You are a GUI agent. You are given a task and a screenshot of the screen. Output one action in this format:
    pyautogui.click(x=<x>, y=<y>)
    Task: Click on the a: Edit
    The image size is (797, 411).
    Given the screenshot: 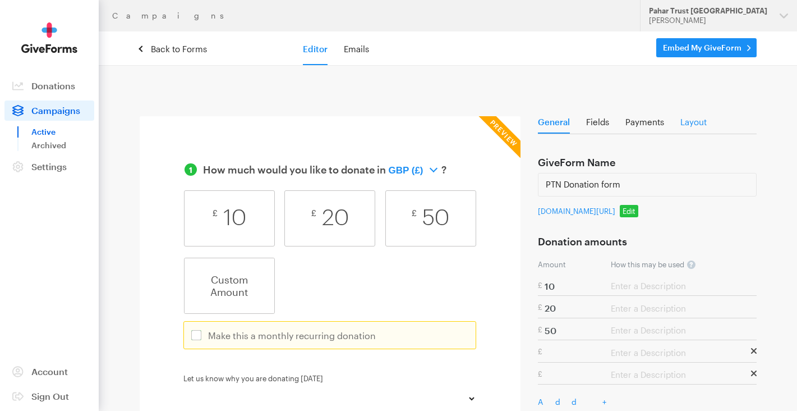 What is the action you would take?
    pyautogui.click(x=629, y=211)
    